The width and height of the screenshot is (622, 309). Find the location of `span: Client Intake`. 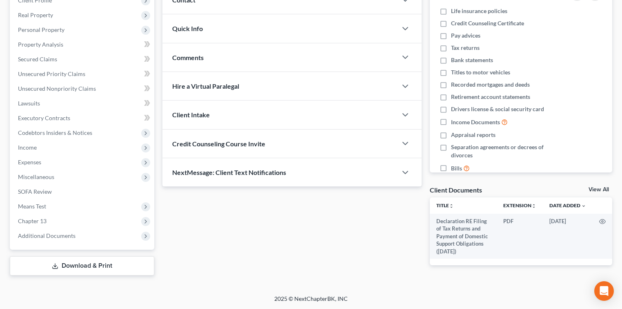

span: Client Intake is located at coordinates (191, 114).